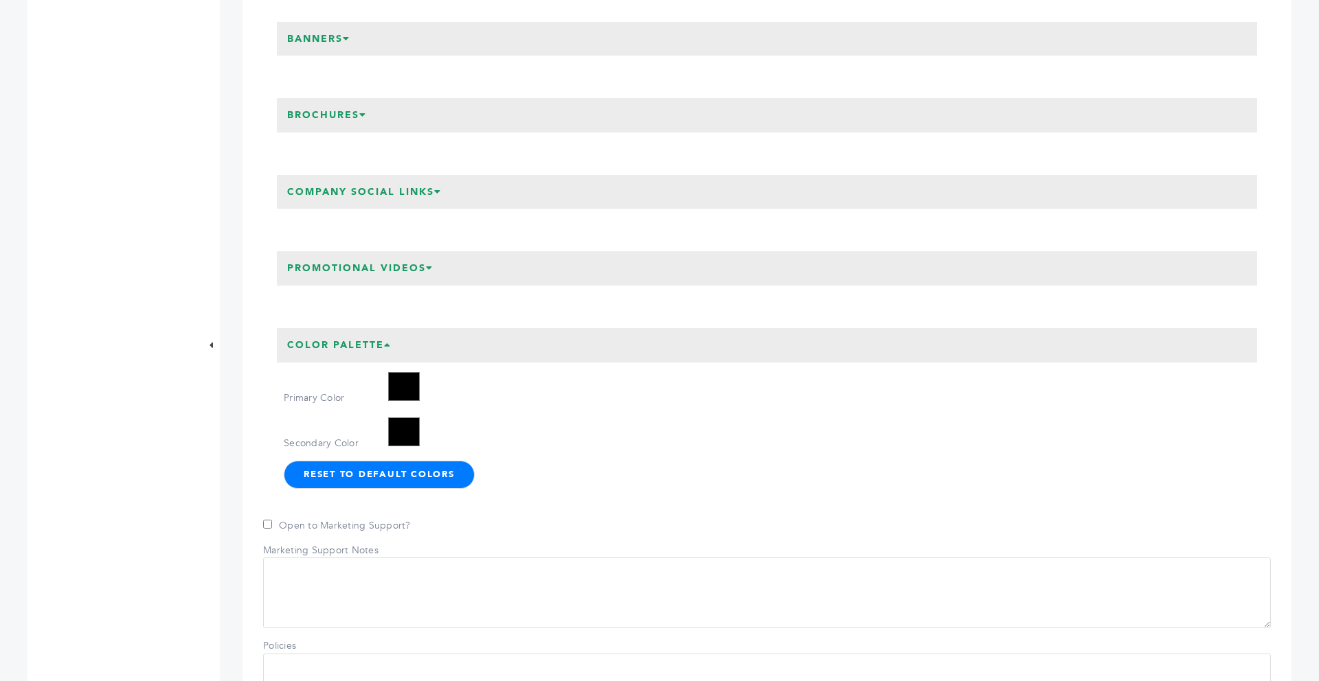 This screenshot has height=681, width=1319. Describe the element at coordinates (332, 398) in the screenshot. I see `label: Primary Color` at that location.